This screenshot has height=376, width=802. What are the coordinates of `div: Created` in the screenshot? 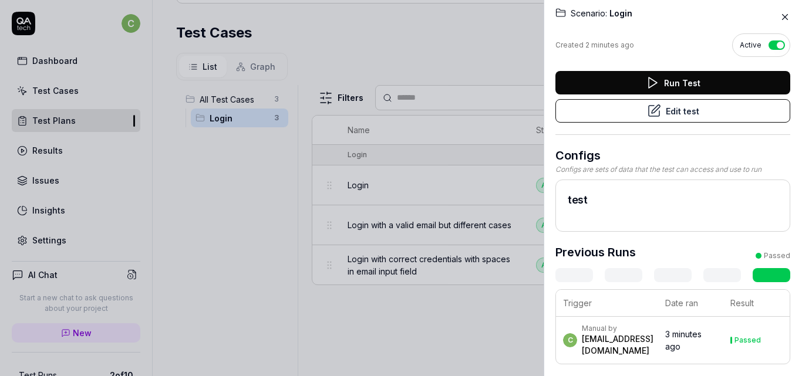 It's located at (595, 45).